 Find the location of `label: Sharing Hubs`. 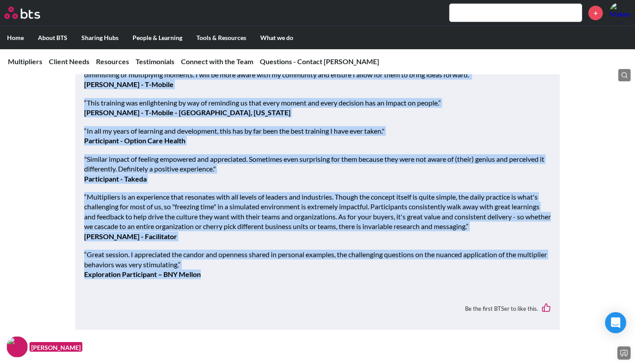

label: Sharing Hubs is located at coordinates (100, 38).